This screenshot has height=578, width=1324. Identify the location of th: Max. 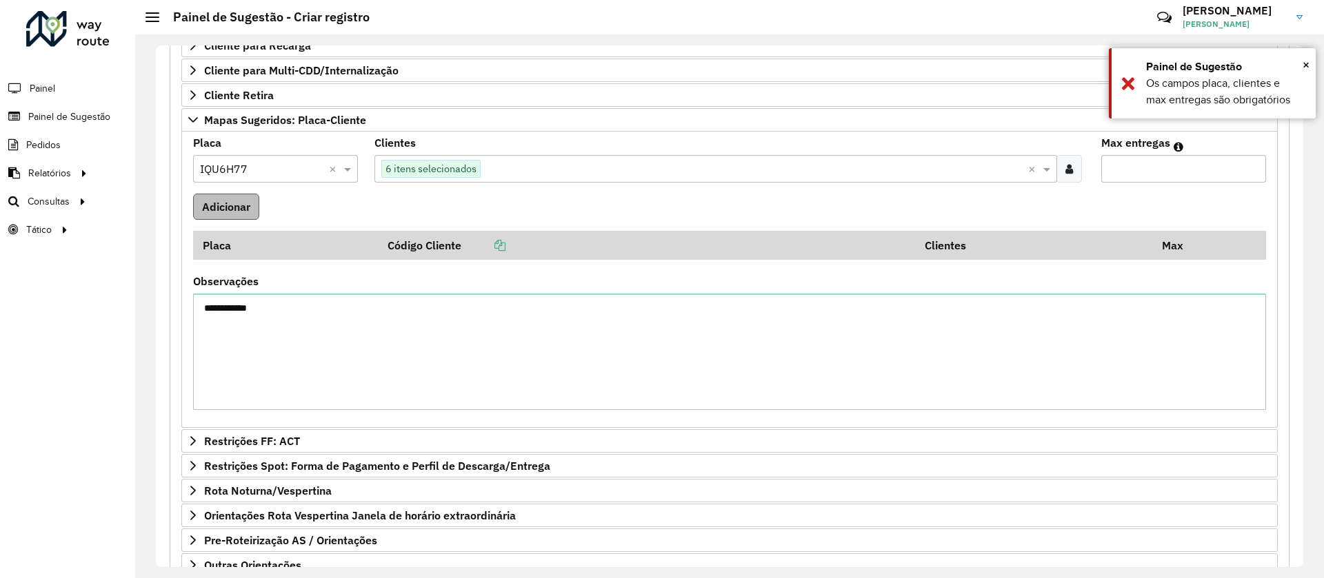
(1180, 245).